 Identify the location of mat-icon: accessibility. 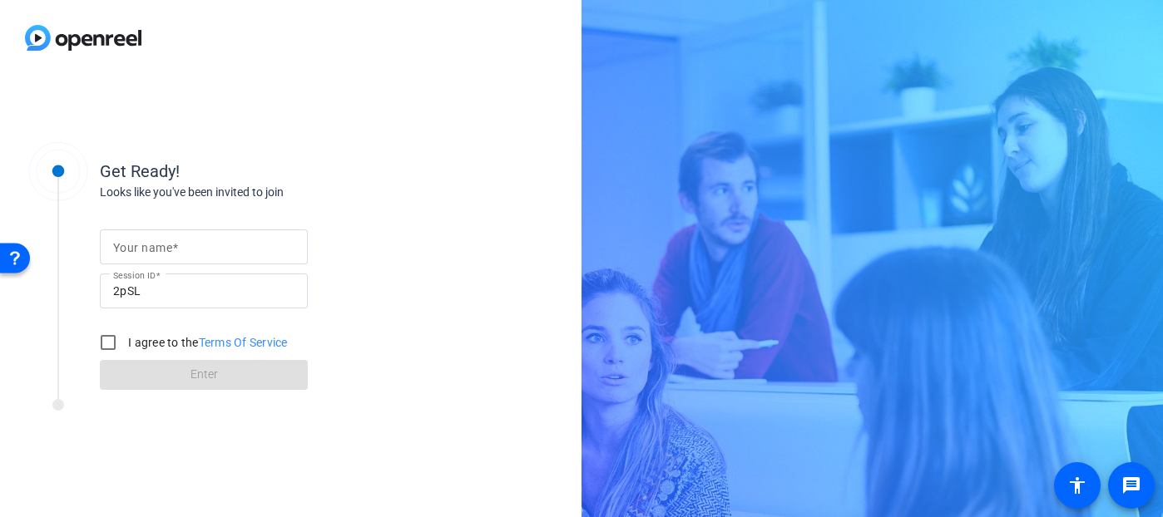
(1077, 486).